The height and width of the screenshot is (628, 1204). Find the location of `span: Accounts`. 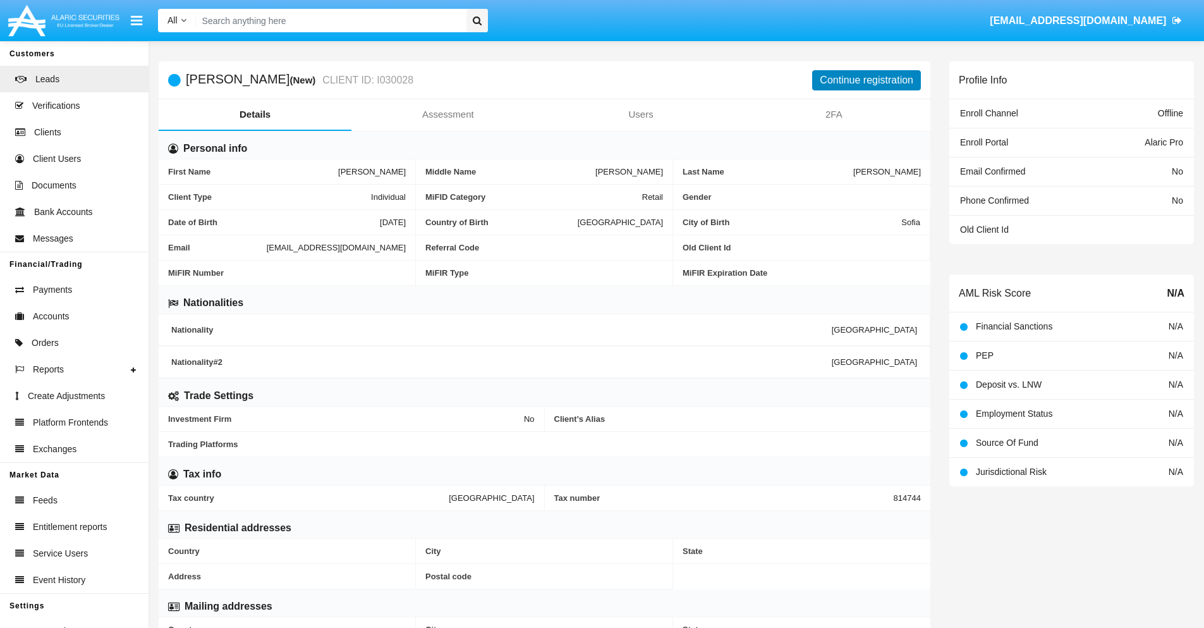

span: Accounts is located at coordinates (51, 316).